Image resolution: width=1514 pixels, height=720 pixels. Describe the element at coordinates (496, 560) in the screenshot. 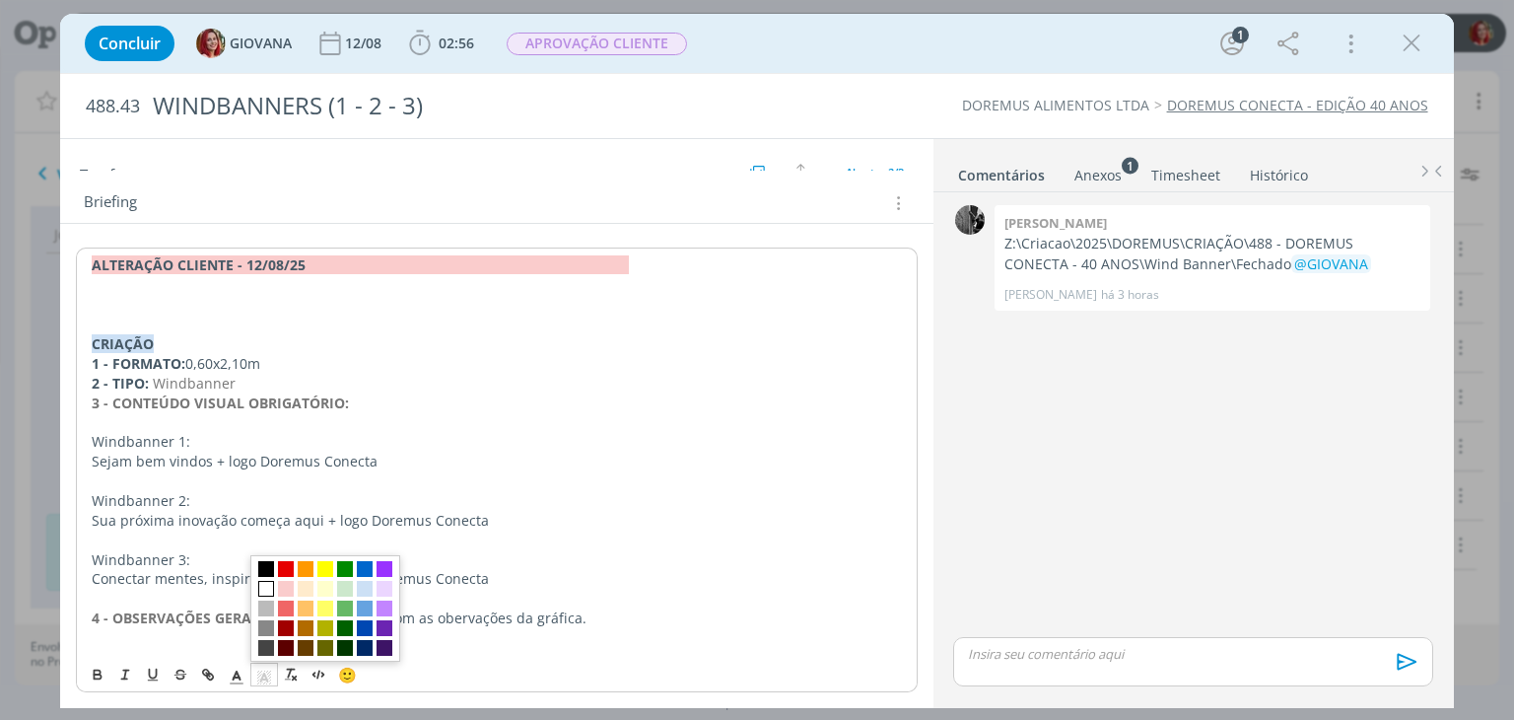

I see `p: Windbanner 3:` at that location.